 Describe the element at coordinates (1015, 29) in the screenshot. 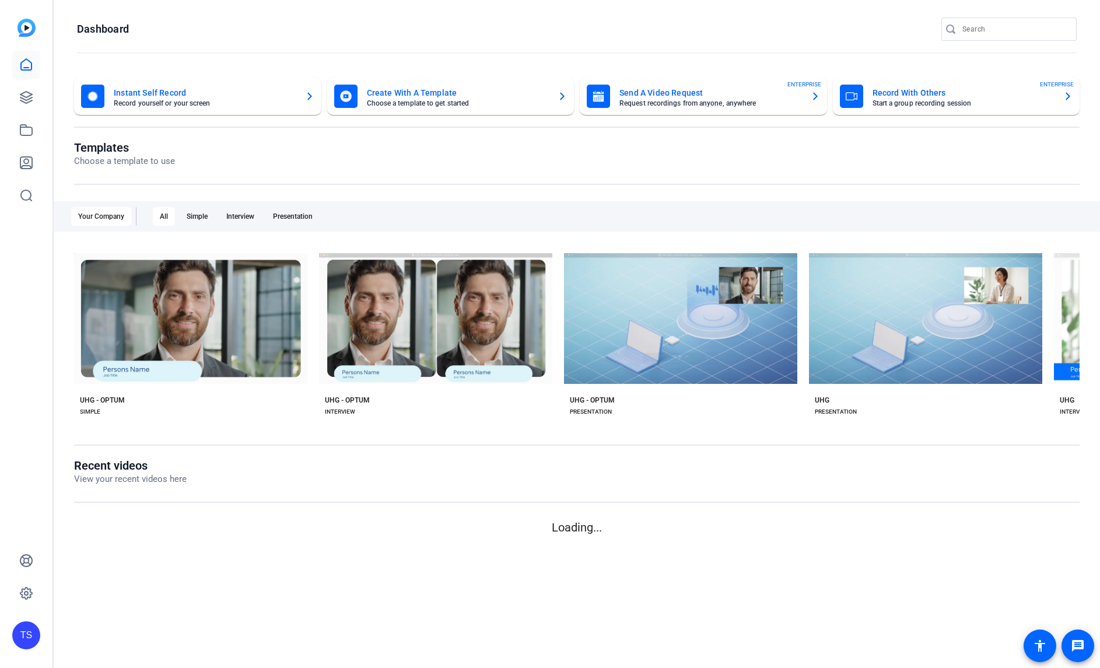

I see `input: Search` at that location.